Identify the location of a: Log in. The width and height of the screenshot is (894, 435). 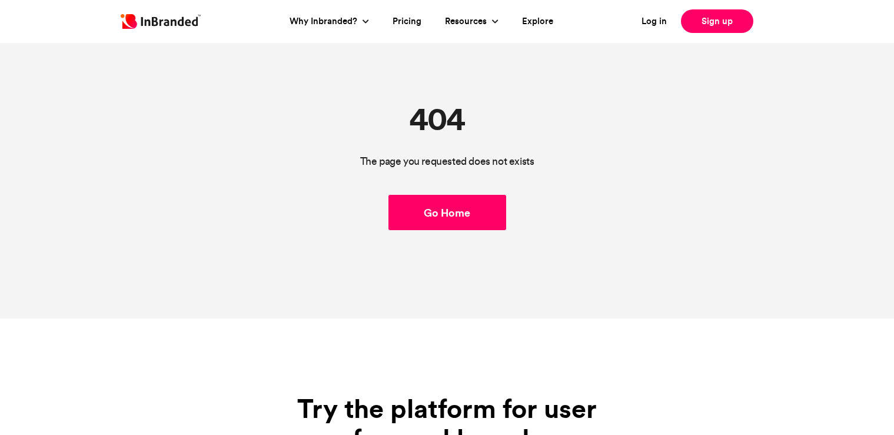
(654, 21).